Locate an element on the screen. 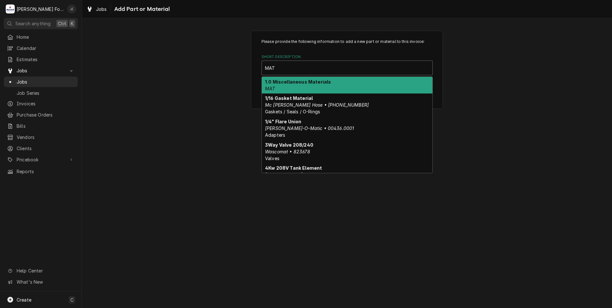 The image size is (612, 308). span: Valves is located at coordinates (272, 158).